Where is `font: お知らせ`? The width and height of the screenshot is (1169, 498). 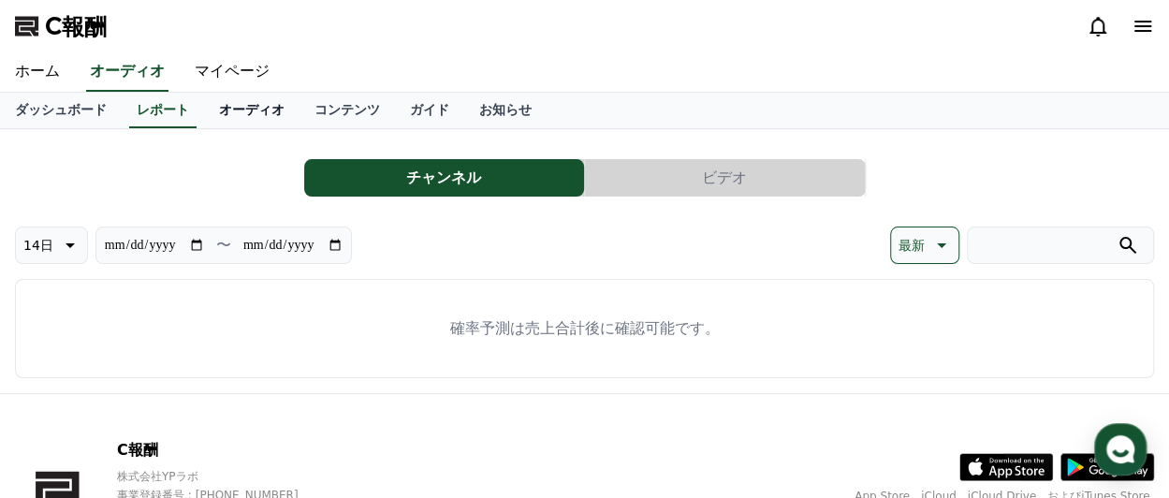
font: お知らせ is located at coordinates (505, 109).